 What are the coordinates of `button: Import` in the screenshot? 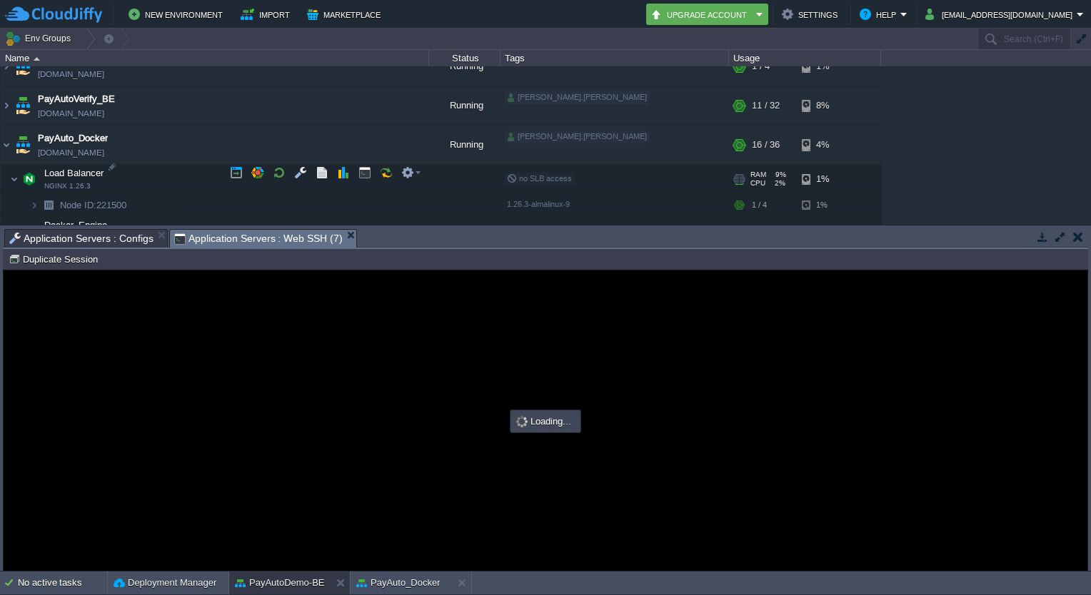 It's located at (267, 14).